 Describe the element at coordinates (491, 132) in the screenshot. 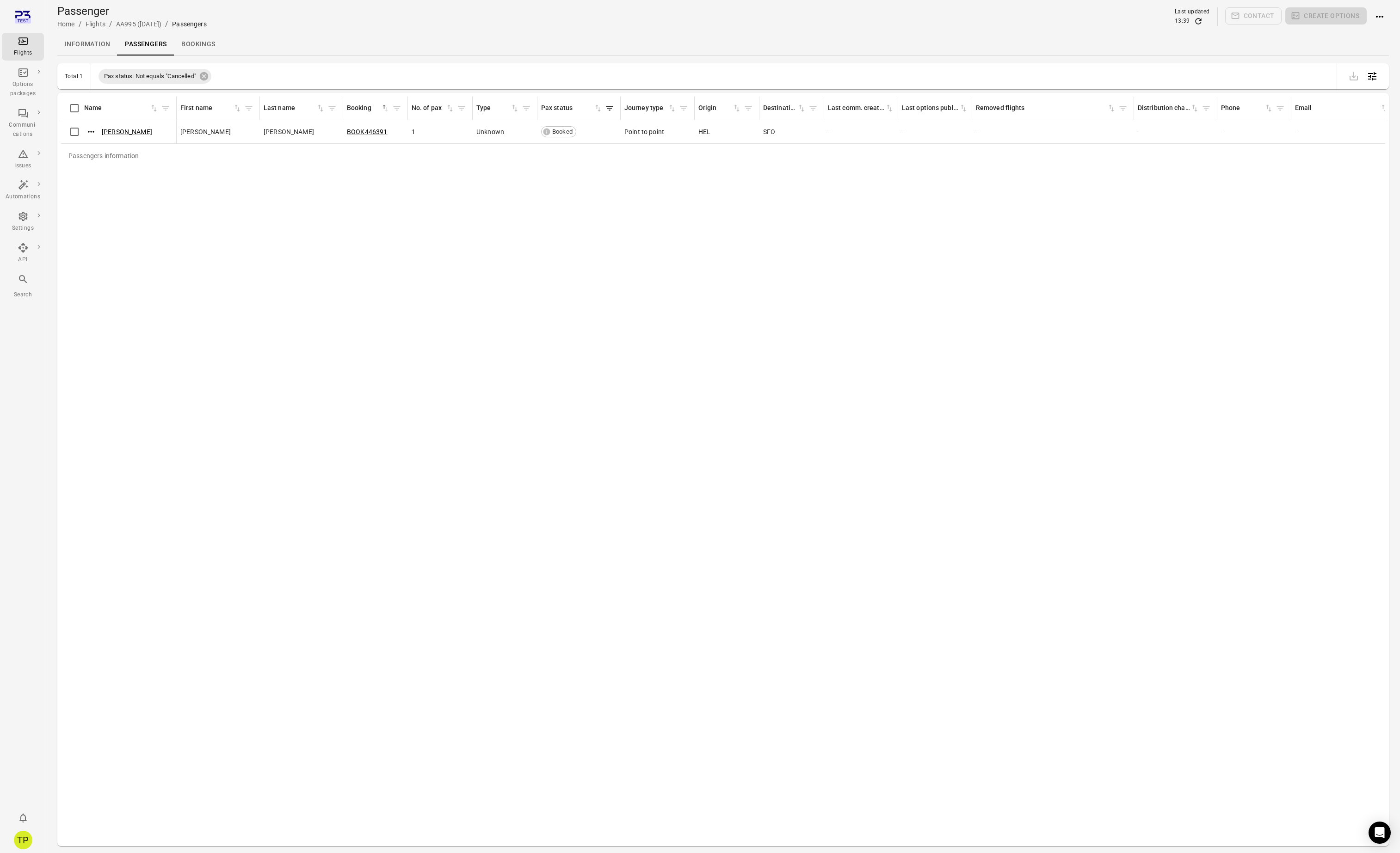

I see `span: Unknown` at that location.